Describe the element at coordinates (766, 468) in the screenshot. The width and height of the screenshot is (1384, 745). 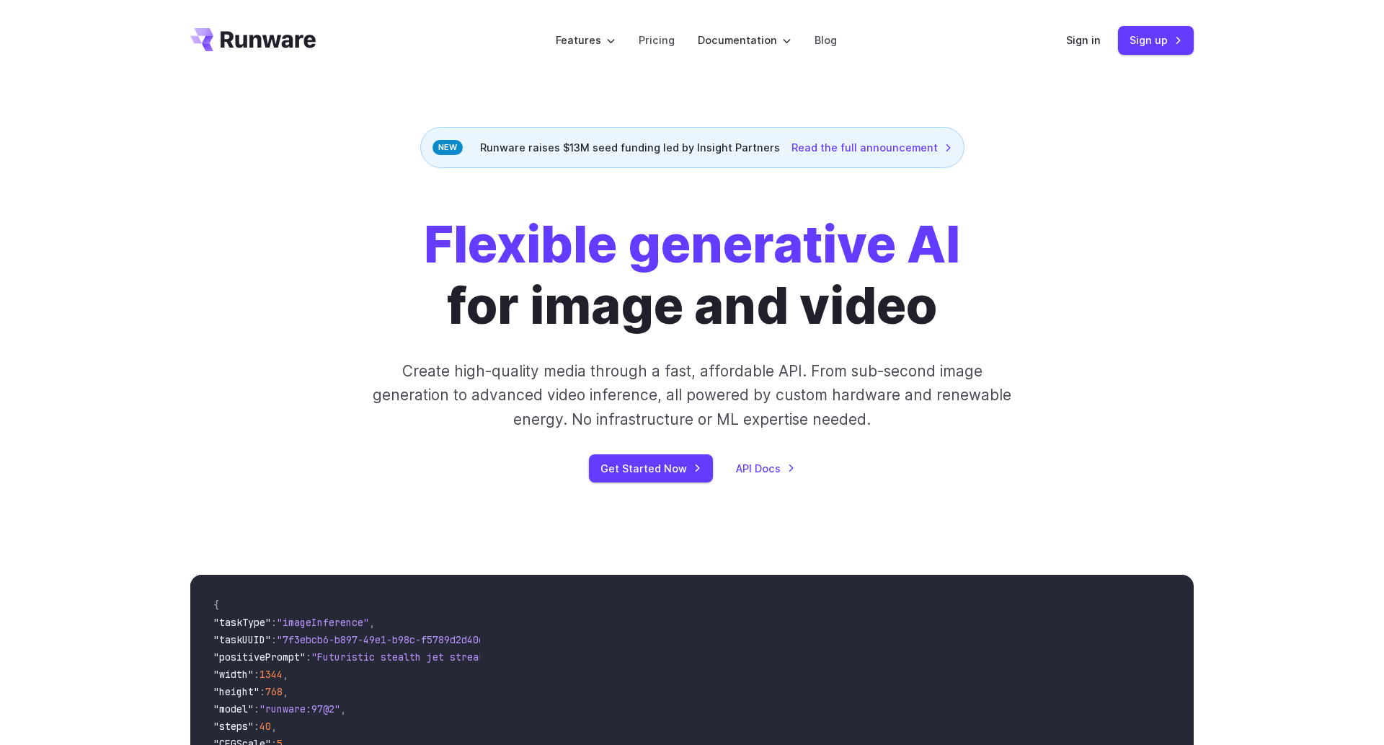
I see `a: API Docs` at that location.